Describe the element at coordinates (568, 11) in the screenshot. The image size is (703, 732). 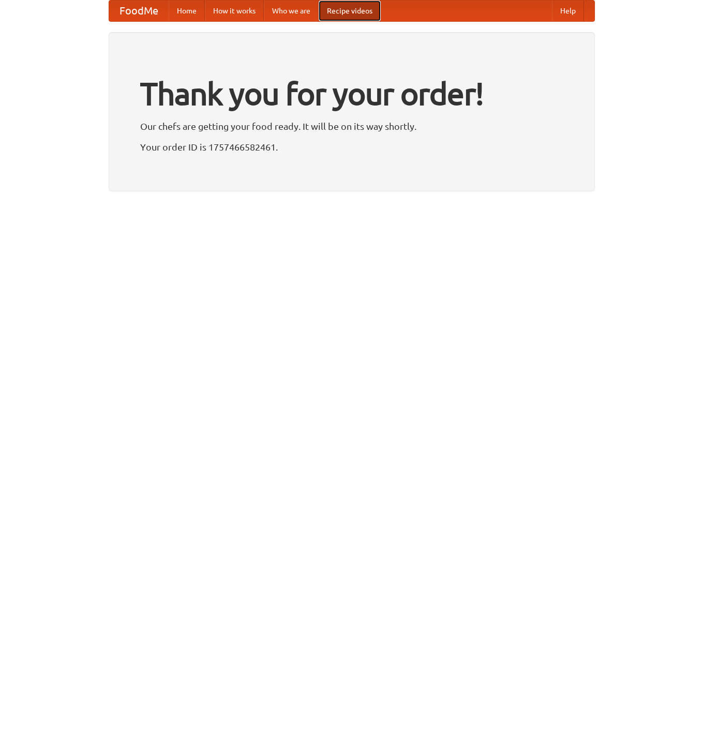
I see `a: Help` at that location.